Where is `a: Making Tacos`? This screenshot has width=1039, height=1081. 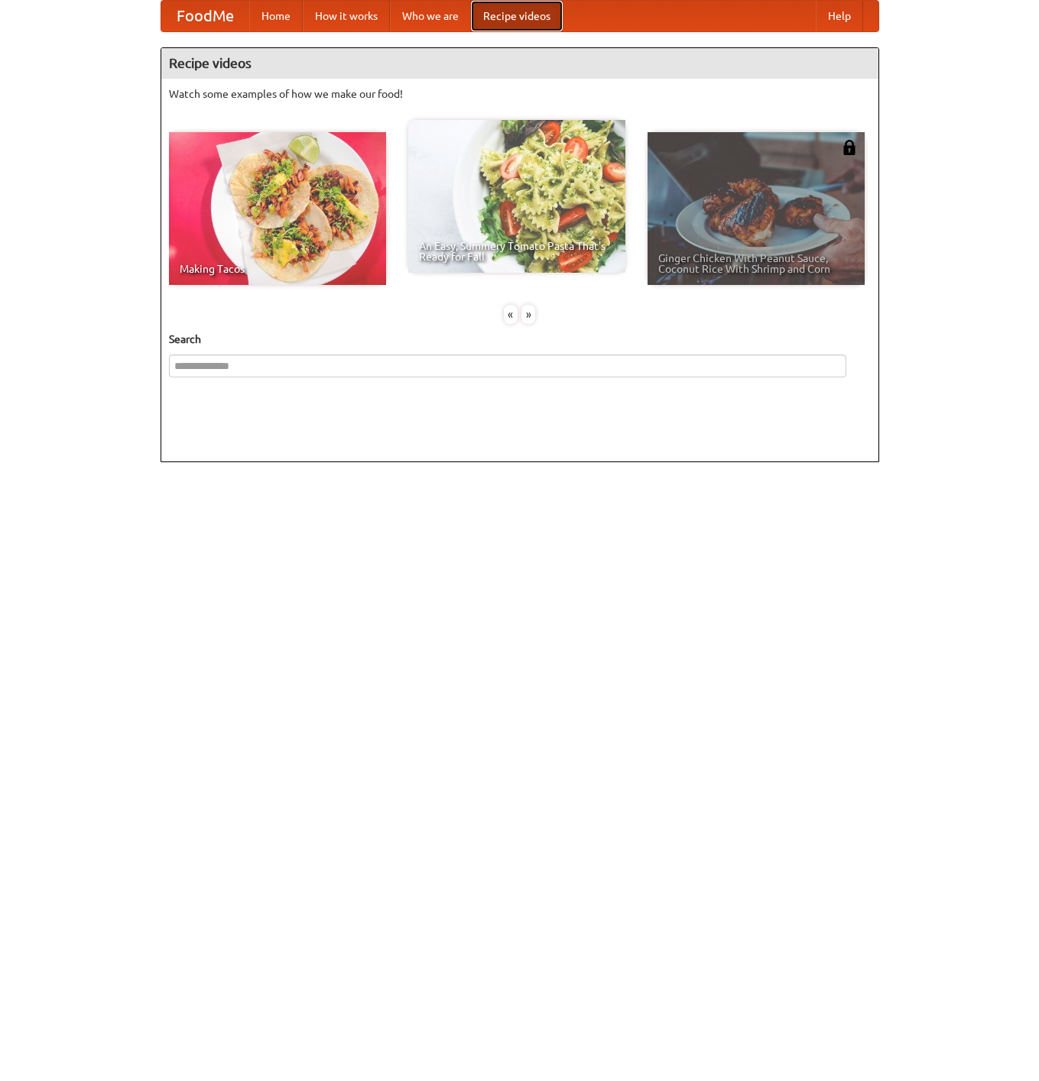 a: Making Tacos is located at coordinates (277, 209).